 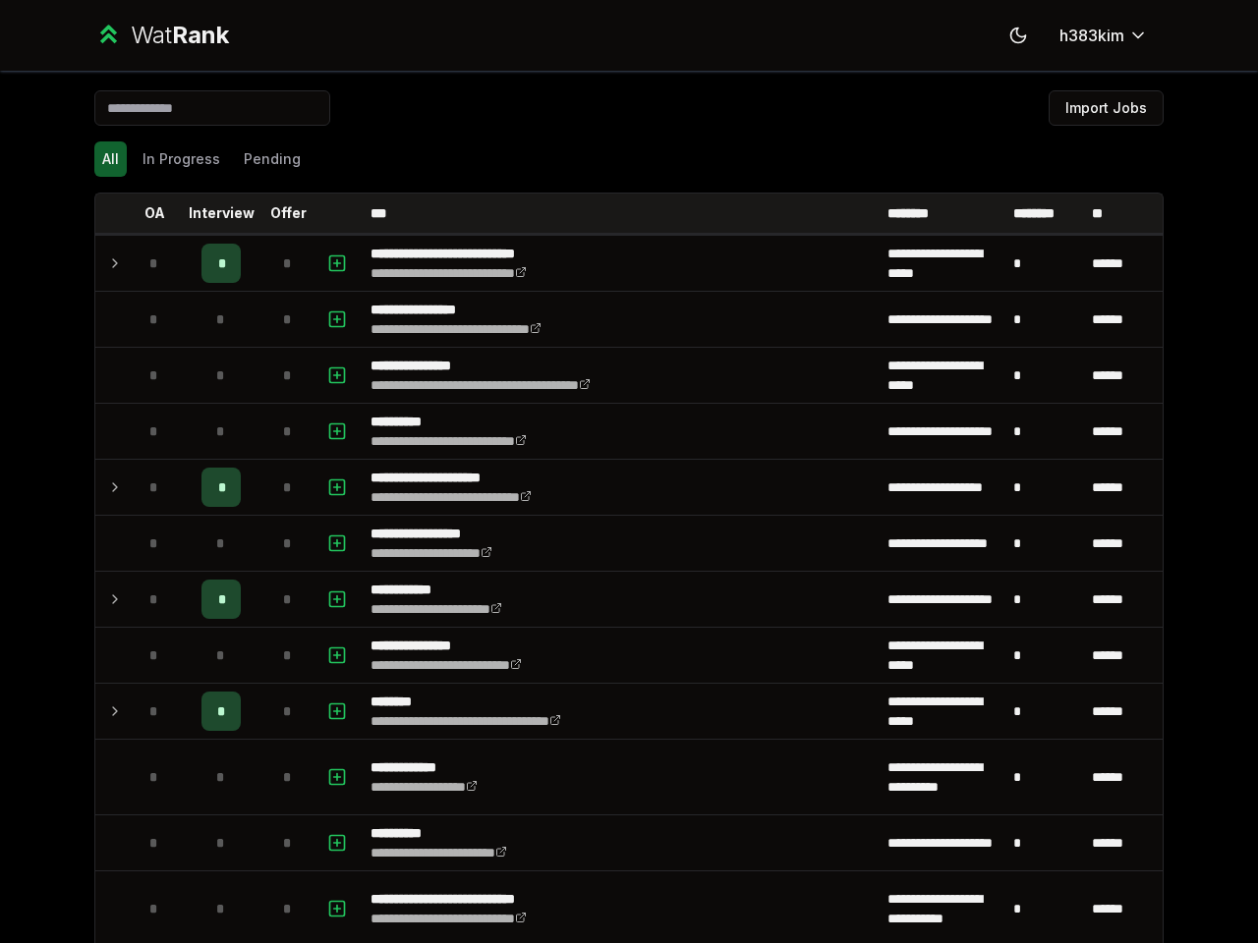 I want to click on p: Offer, so click(x=288, y=213).